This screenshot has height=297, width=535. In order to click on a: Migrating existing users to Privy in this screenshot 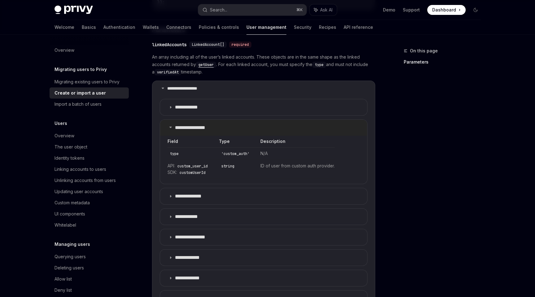, I will do `click(89, 82)`.